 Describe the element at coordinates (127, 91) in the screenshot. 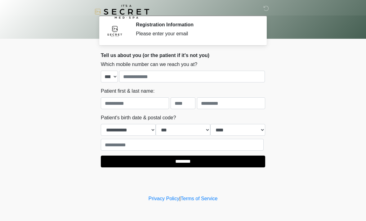

I see `label: Patient first & last name:` at that location.